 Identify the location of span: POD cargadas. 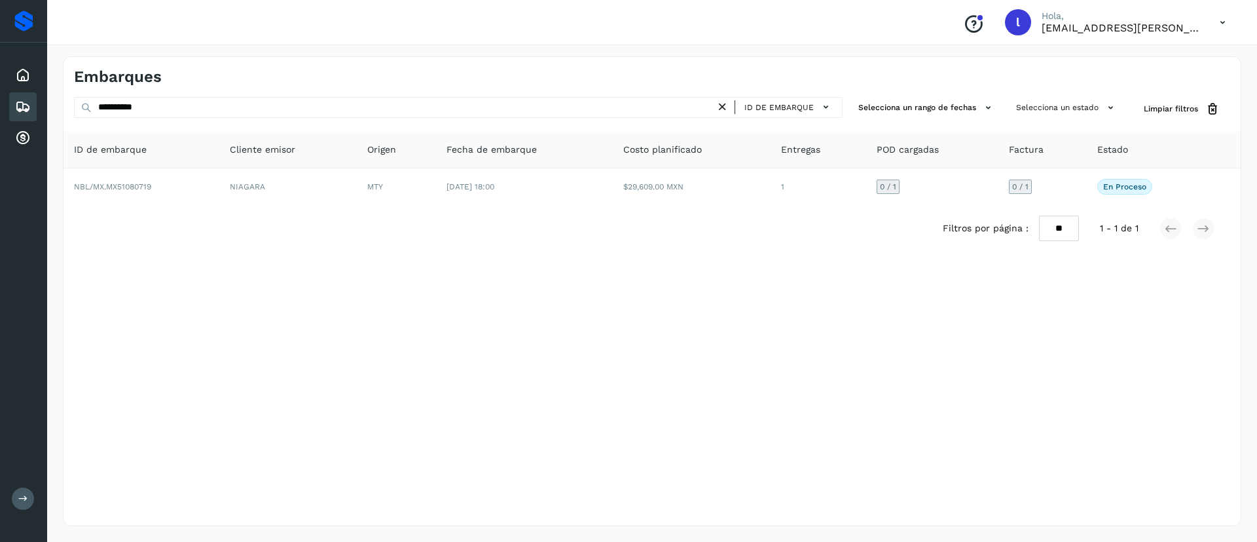
(908, 149).